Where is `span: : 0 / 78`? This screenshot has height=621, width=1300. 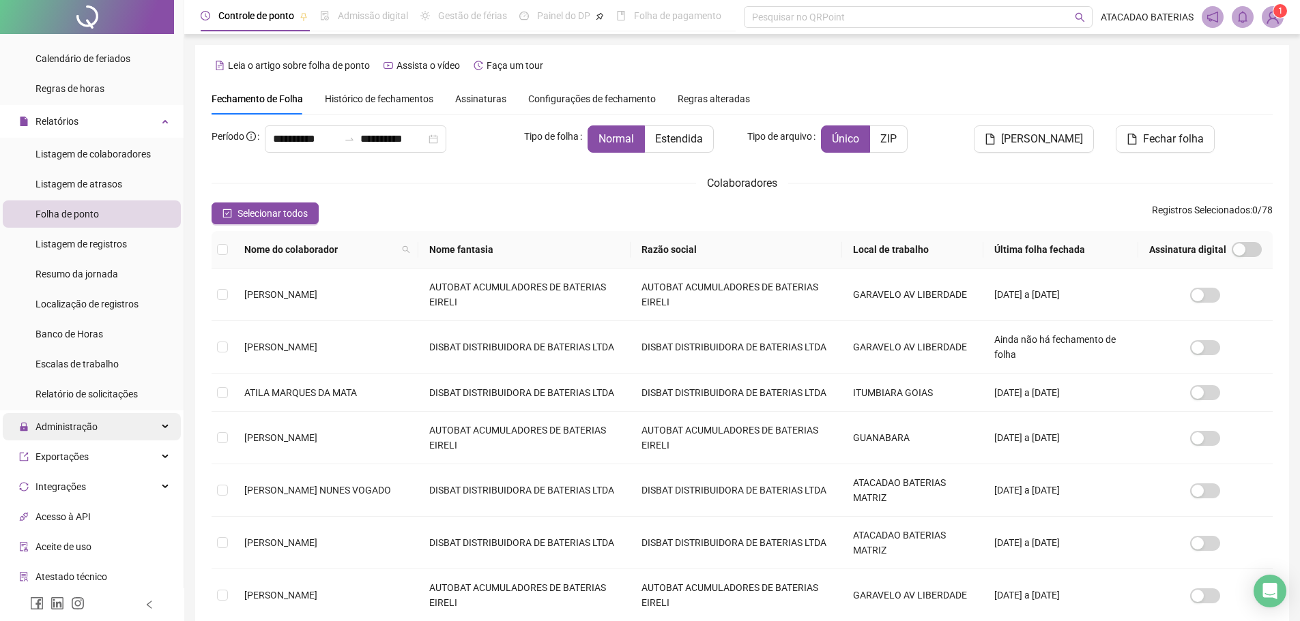
span: : 0 / 78 is located at coordinates (1212, 214).